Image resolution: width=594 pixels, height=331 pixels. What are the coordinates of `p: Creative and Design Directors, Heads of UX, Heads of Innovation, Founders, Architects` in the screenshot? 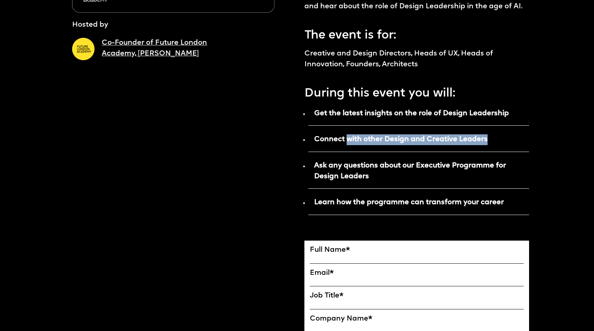 It's located at (417, 59).